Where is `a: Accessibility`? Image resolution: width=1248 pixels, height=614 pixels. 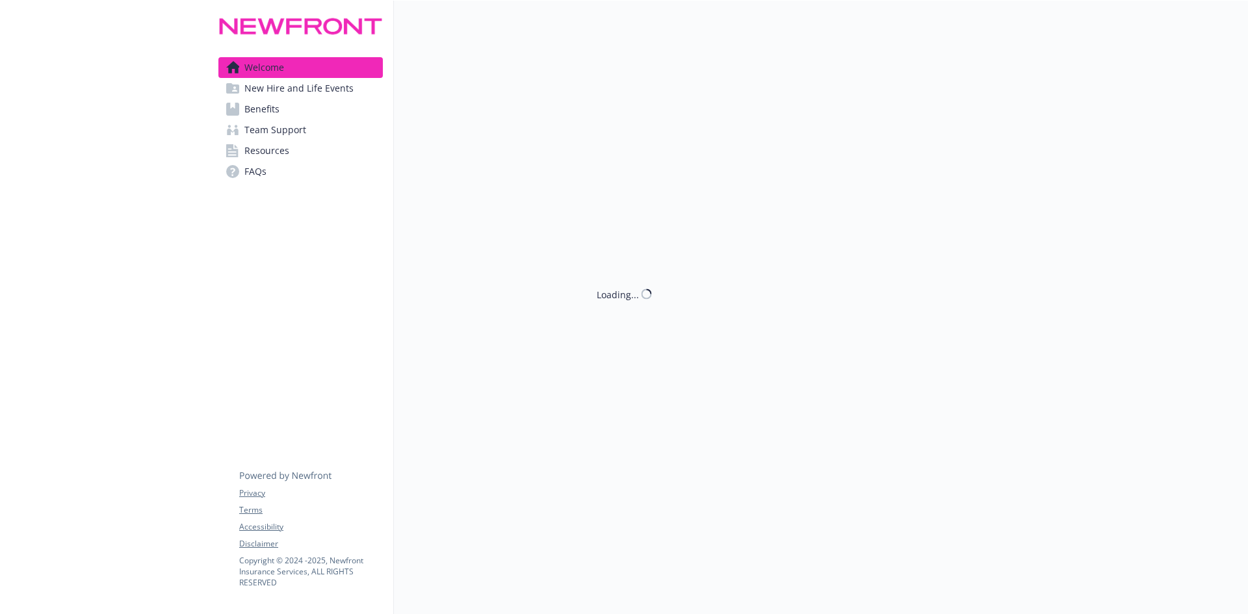
a: Accessibility is located at coordinates (311, 527).